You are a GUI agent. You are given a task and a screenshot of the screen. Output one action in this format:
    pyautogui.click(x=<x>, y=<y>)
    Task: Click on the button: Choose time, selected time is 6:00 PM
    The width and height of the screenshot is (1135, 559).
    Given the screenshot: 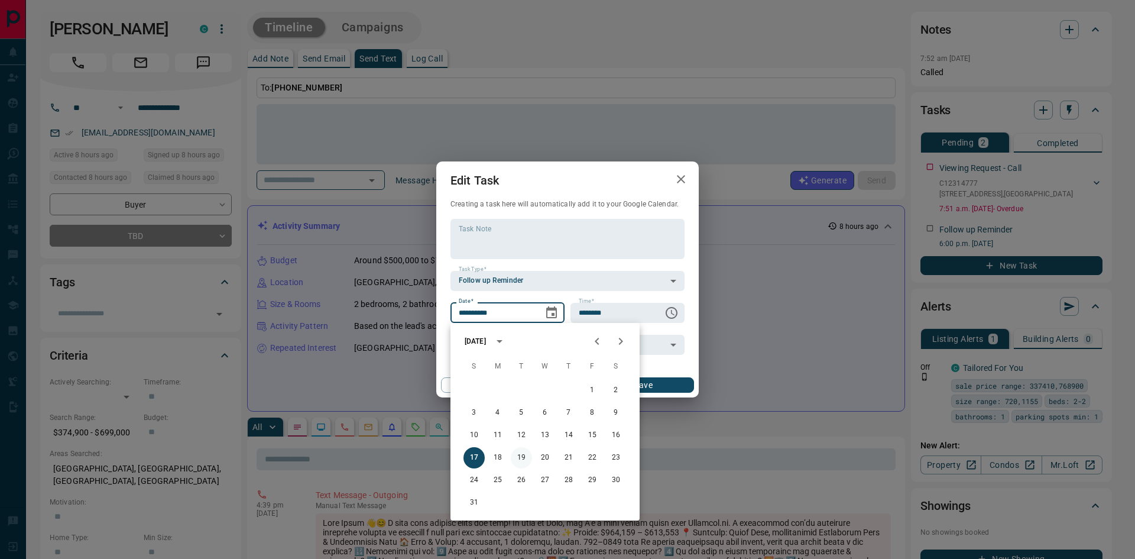 What is the action you would take?
    pyautogui.click(x=671, y=313)
    